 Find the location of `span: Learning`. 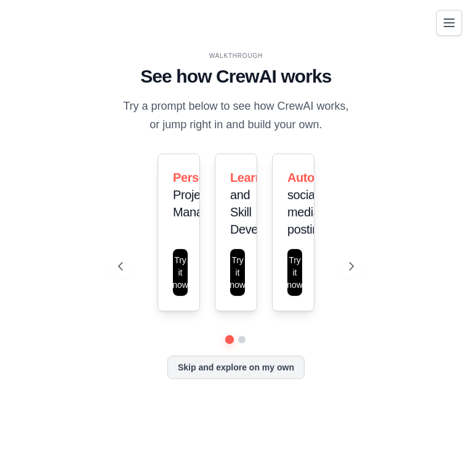

span: Learning is located at coordinates (255, 177).